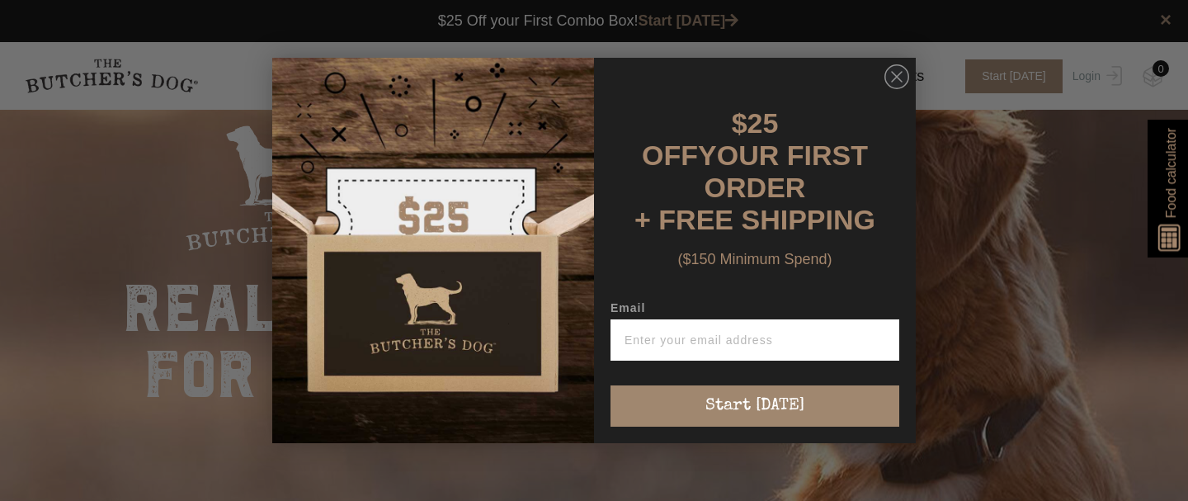 The image size is (1188, 501). I want to click on img: d0d537dc-5429-4832-8318-9955428ea0a1.jpeg, so click(433, 250).